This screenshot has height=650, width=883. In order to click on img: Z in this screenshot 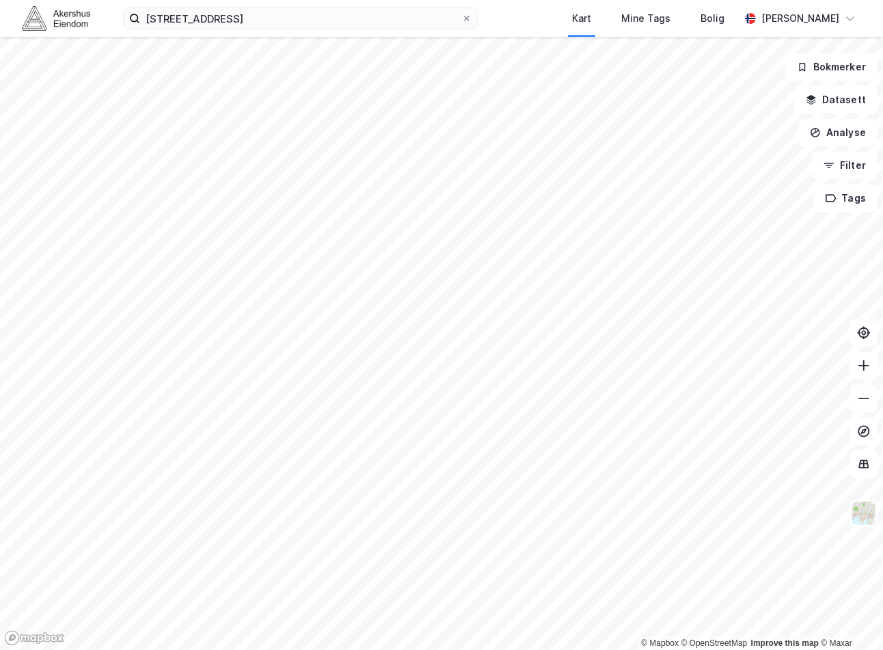, I will do `click(864, 513)`.